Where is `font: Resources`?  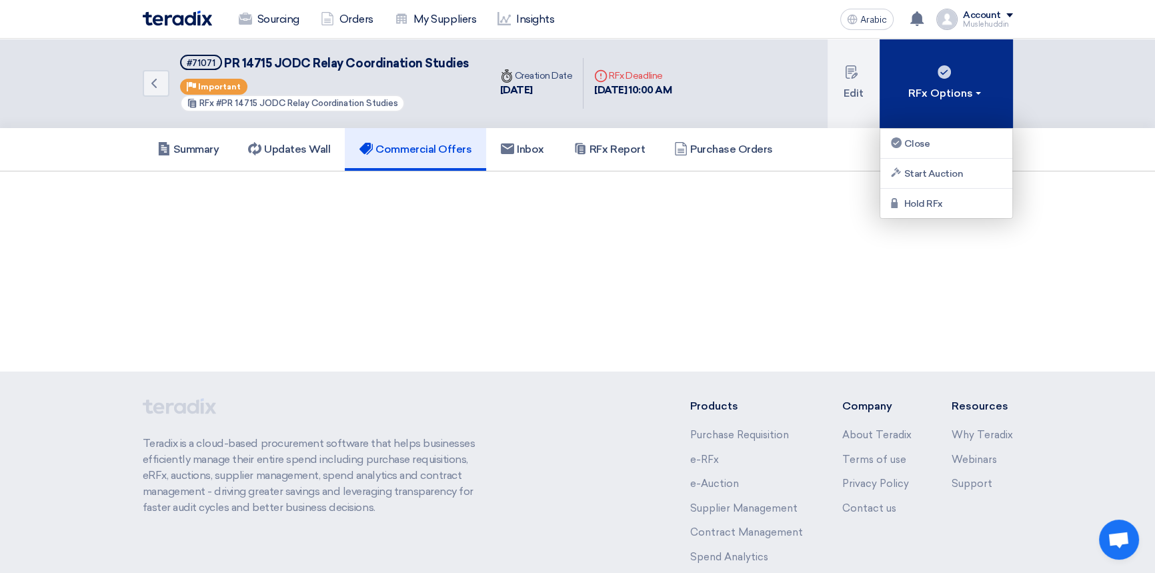
font: Resources is located at coordinates (979, 405).